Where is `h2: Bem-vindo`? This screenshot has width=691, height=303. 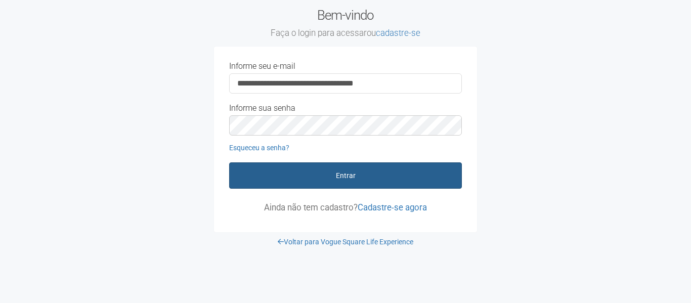 h2: Bem-vindo is located at coordinates (346, 23).